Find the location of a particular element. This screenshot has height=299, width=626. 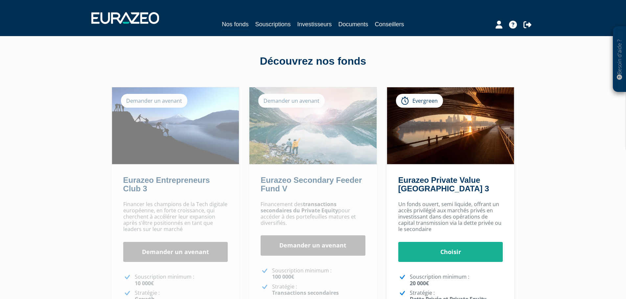

a: Investisseurs is located at coordinates (314, 24).